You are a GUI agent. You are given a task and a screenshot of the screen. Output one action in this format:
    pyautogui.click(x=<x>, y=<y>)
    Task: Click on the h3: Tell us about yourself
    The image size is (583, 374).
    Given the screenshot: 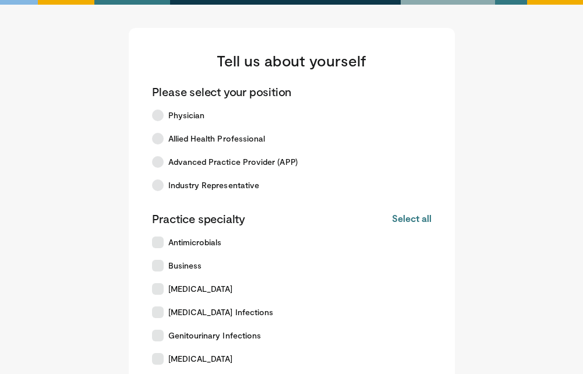 What is the action you would take?
    pyautogui.click(x=292, y=61)
    